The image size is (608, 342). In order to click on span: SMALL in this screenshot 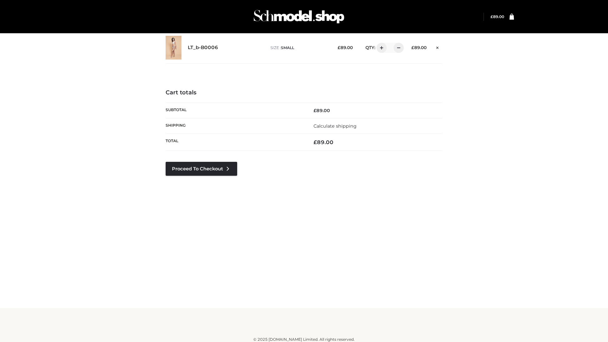, I will do `click(288, 48)`.